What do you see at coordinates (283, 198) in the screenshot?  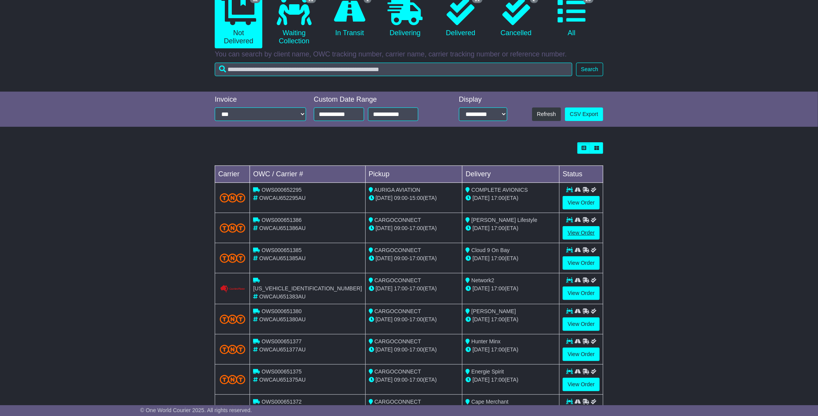 I see `span: OWCAU652295AU` at bounding box center [283, 198].